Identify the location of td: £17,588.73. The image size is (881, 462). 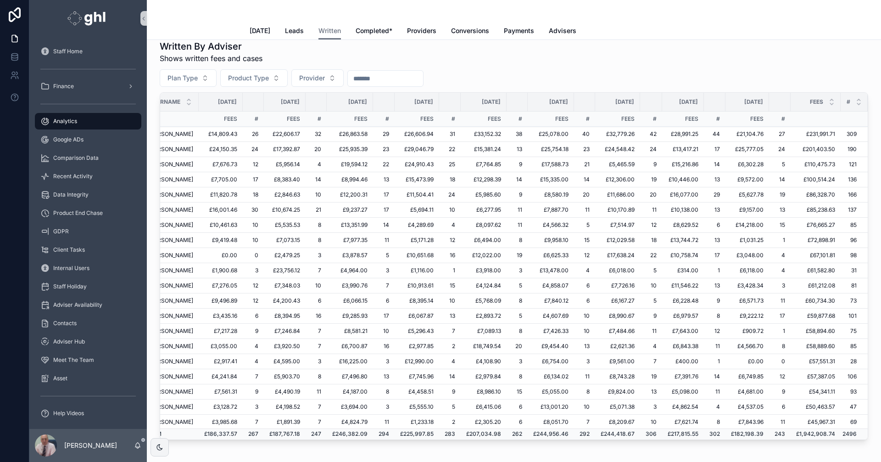
(551, 164).